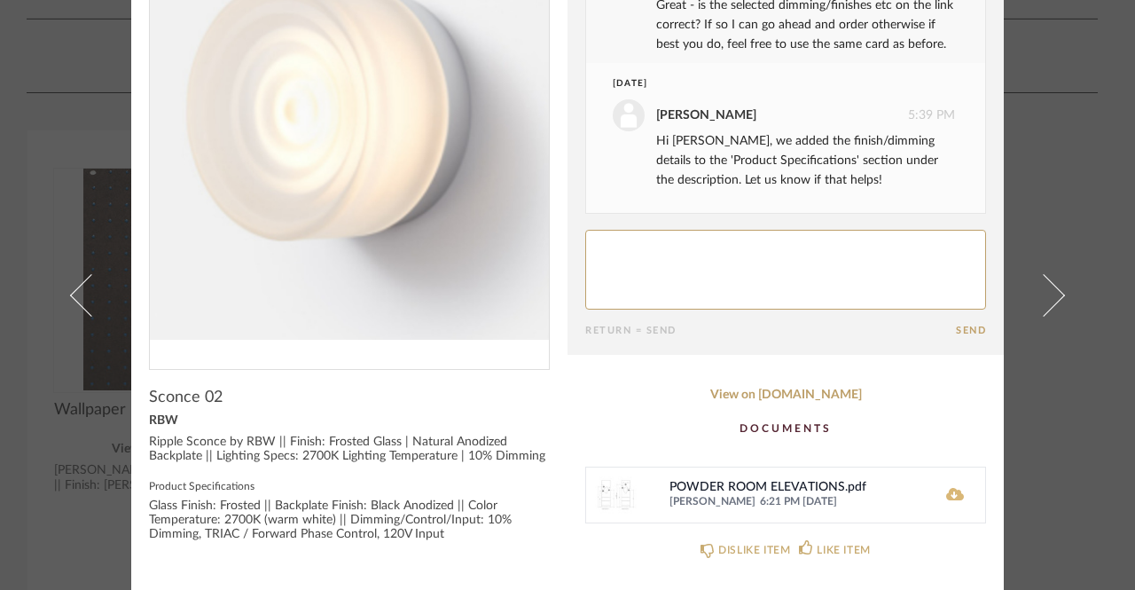  What do you see at coordinates (349, 450) in the screenshot?
I see `div: Ripple Sconce by RBW || Finish: Frosted Glass | Natural Anodized Backplate || Lighting Specs: 270...` at bounding box center [349, 450].